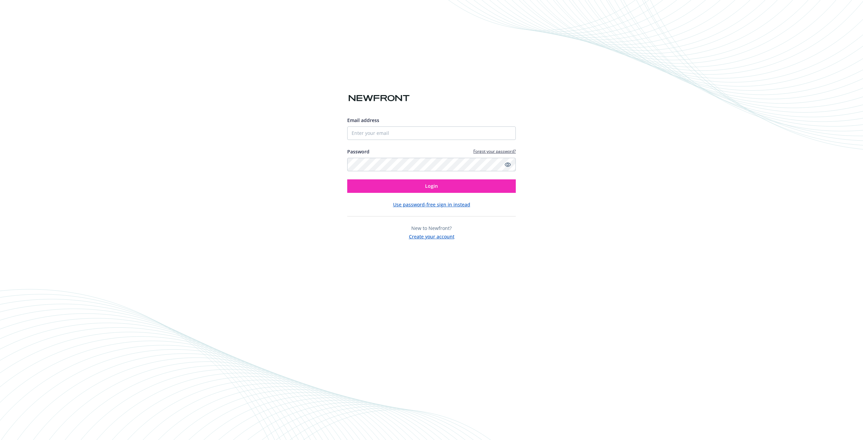 The image size is (863, 440). What do you see at coordinates (363, 120) in the screenshot?
I see `span: Email address` at bounding box center [363, 120].